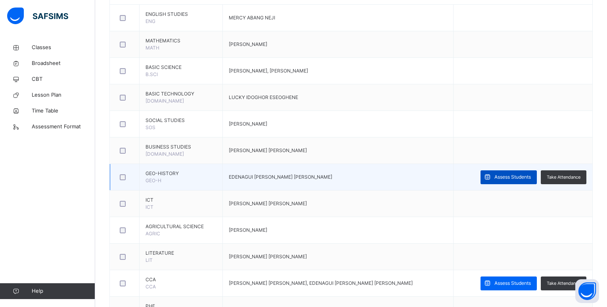 The width and height of the screenshot is (607, 307). I want to click on span: GEO-H, so click(153, 180).